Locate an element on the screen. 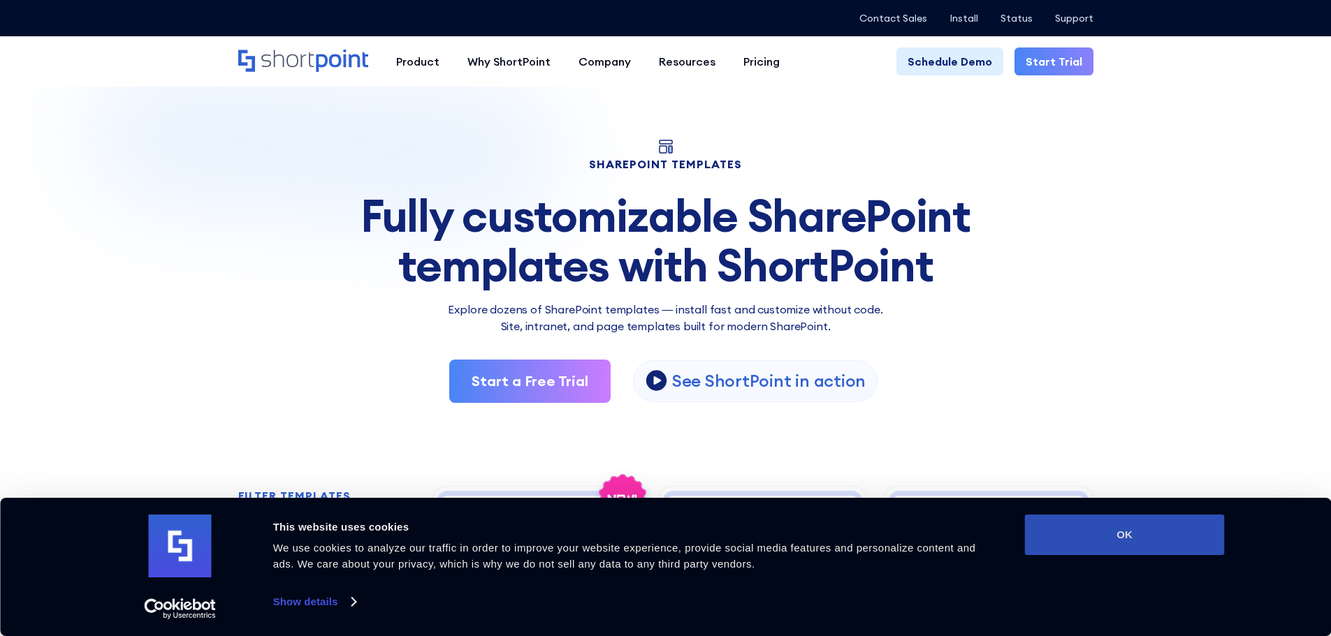 This screenshot has height=636, width=1331. p: Explore dozens of SharePoint templates — install fast and customize without code. Site, intranet,... is located at coordinates (666, 318).